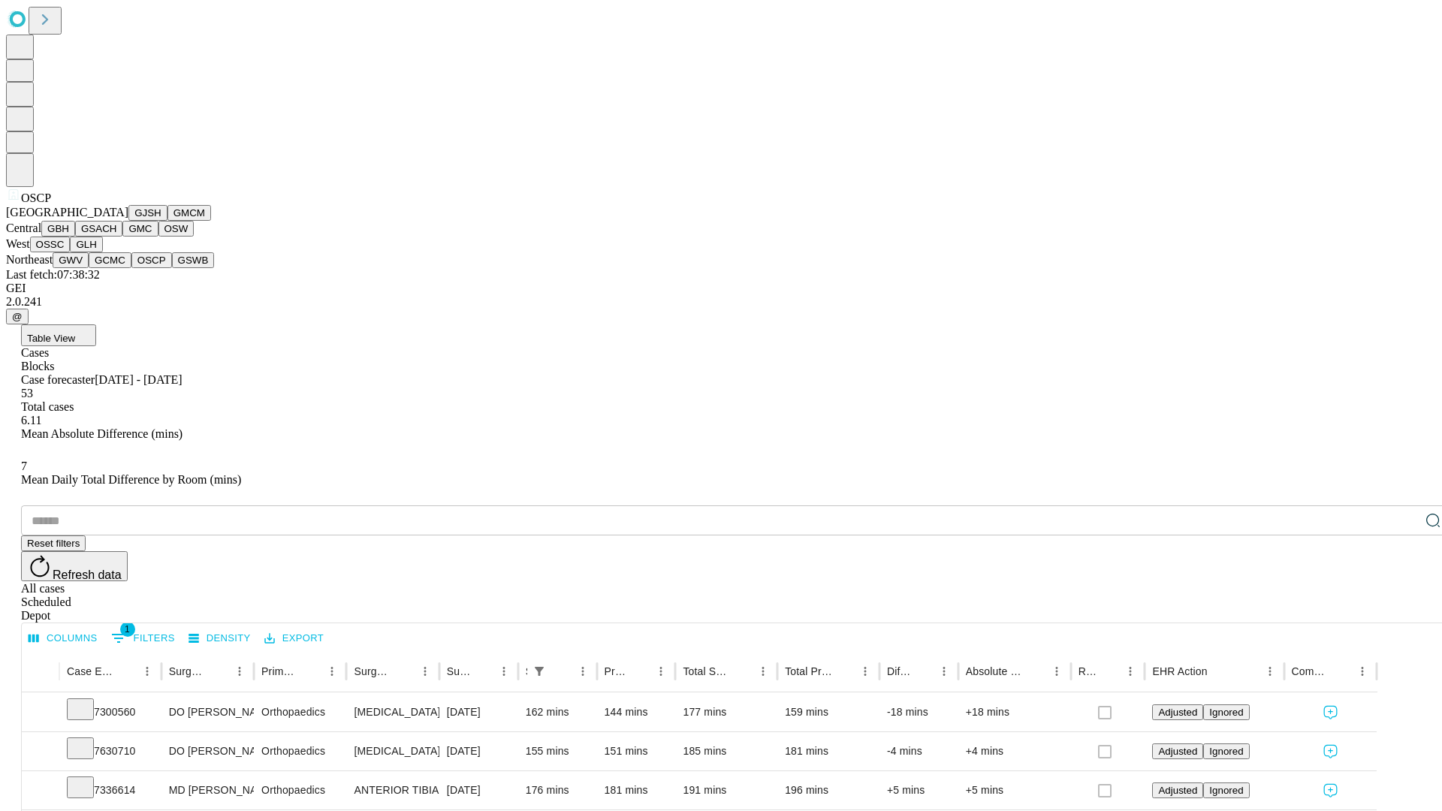  Describe the element at coordinates (128, 630) in the screenshot. I see `span: 1` at that location.